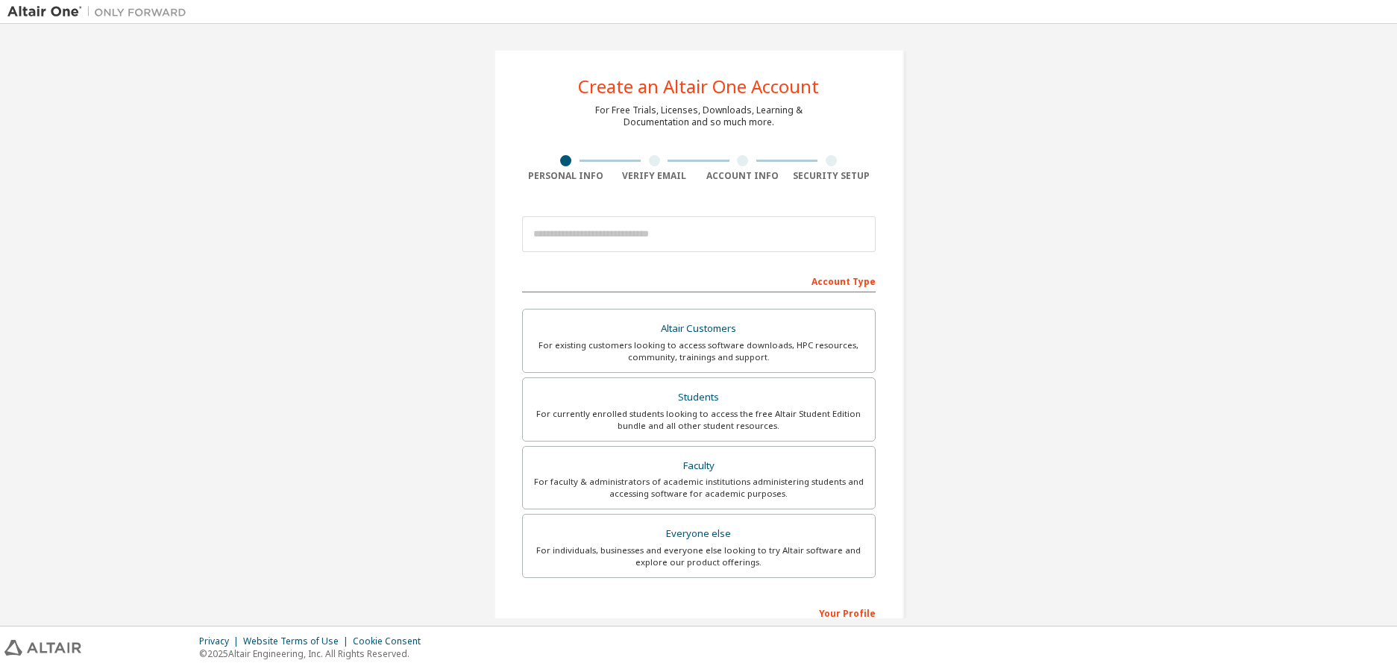 The width and height of the screenshot is (1397, 669). What do you see at coordinates (698, 87) in the screenshot?
I see `div: Create an Altair One Account` at bounding box center [698, 87].